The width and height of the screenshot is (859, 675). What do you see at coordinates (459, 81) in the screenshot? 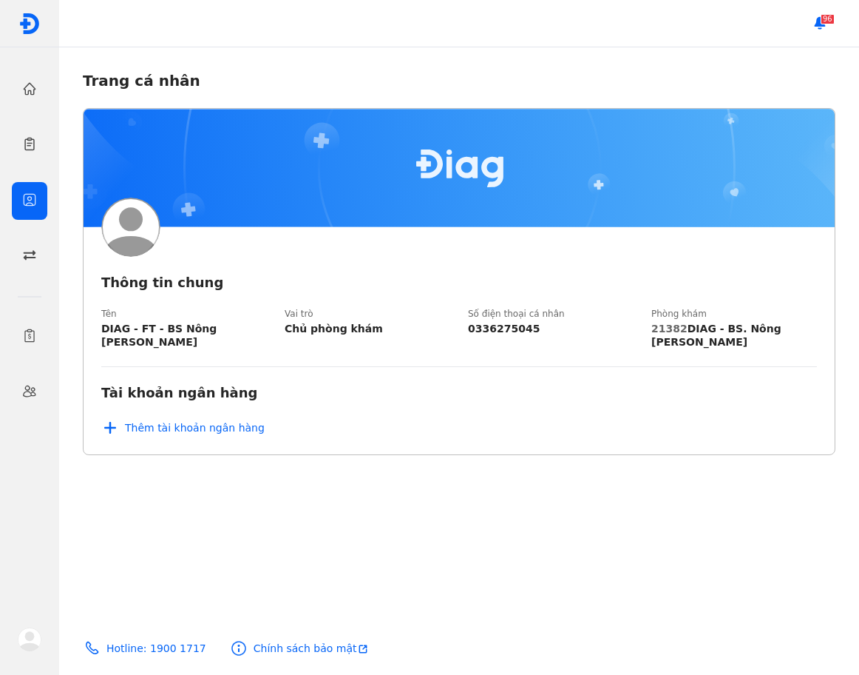
I see `div: Trang cá nhân` at bounding box center [459, 81].